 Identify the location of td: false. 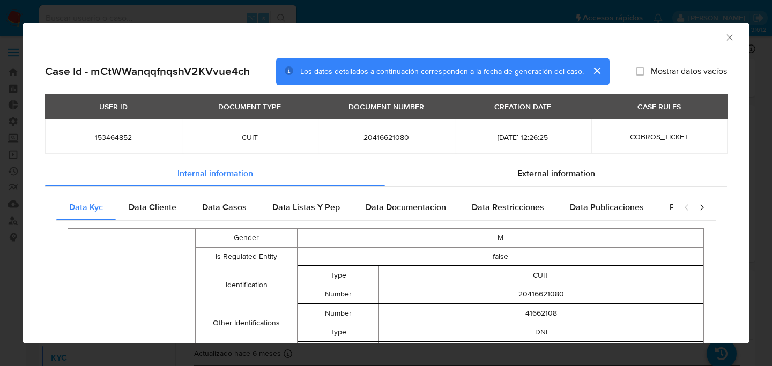
(500, 256).